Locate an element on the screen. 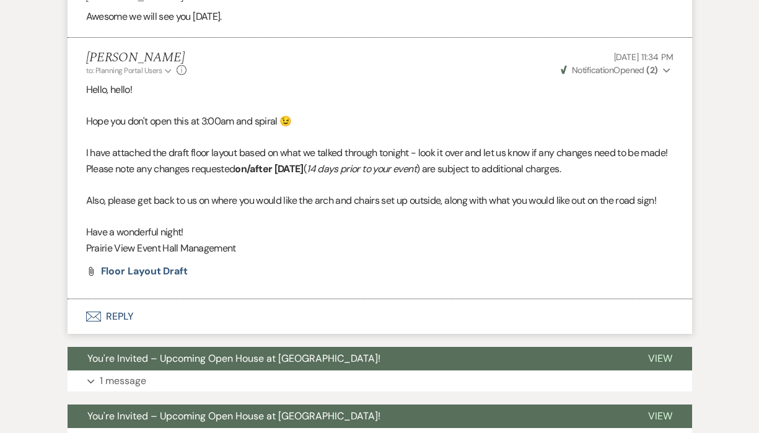  span: Have a wonderful night! is located at coordinates (134, 232).